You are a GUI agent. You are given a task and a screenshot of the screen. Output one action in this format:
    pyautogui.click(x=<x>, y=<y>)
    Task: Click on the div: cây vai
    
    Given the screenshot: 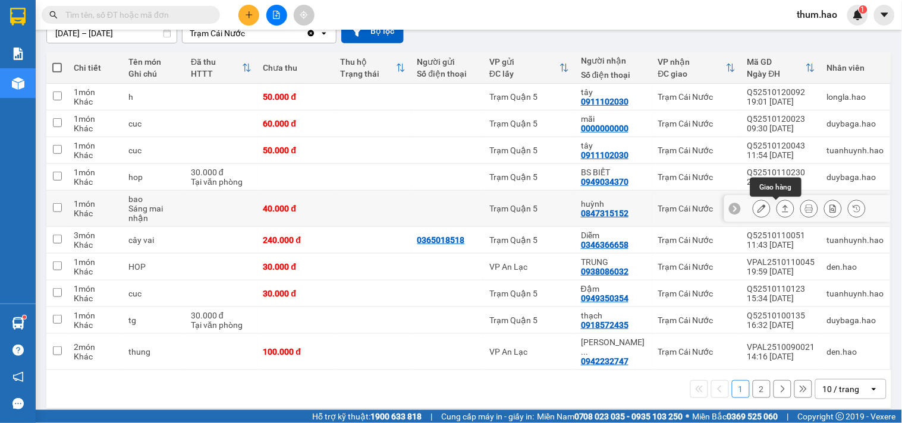 What is the action you would take?
    pyautogui.click(x=153, y=240)
    